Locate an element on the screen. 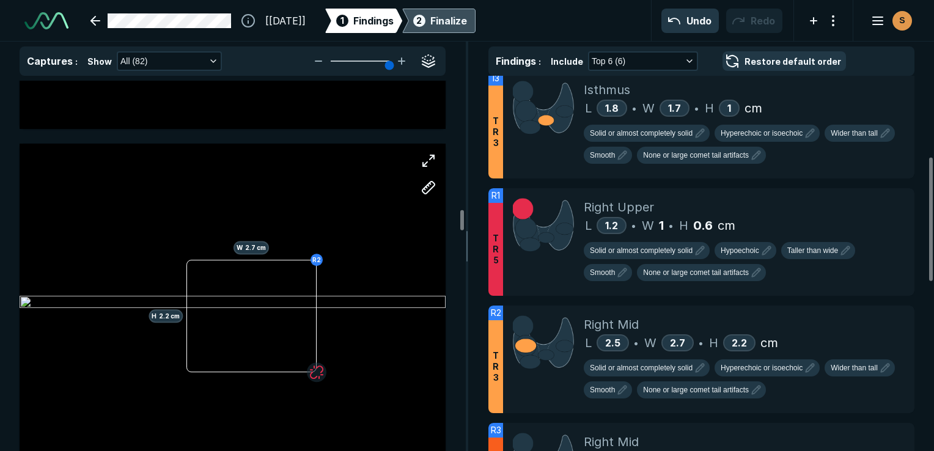 This screenshot has height=451, width=934. span: 2.2 is located at coordinates (739, 343).